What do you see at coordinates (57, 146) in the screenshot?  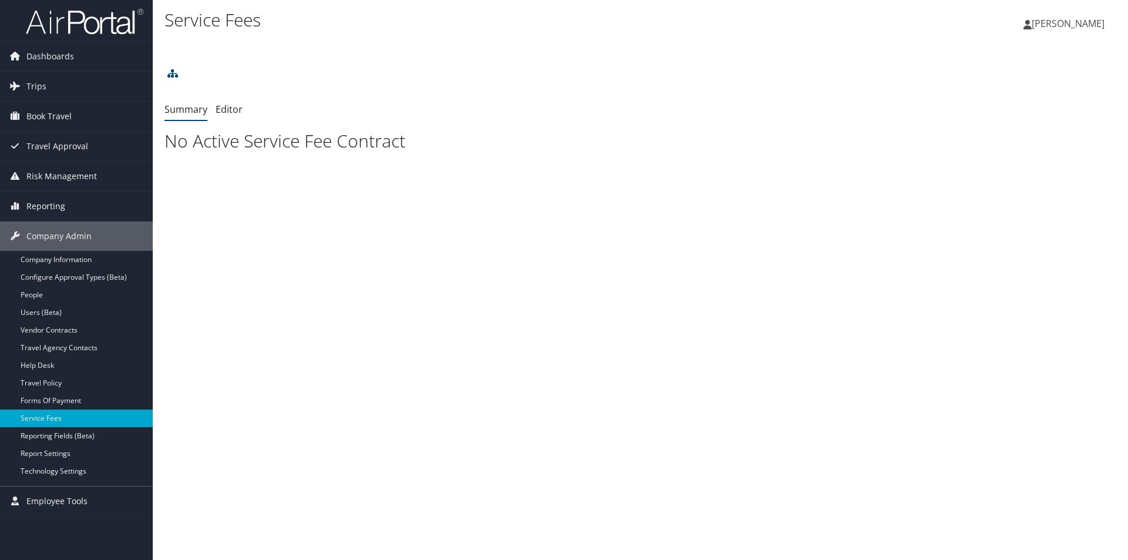 I see `span: Travel Approval` at bounding box center [57, 146].